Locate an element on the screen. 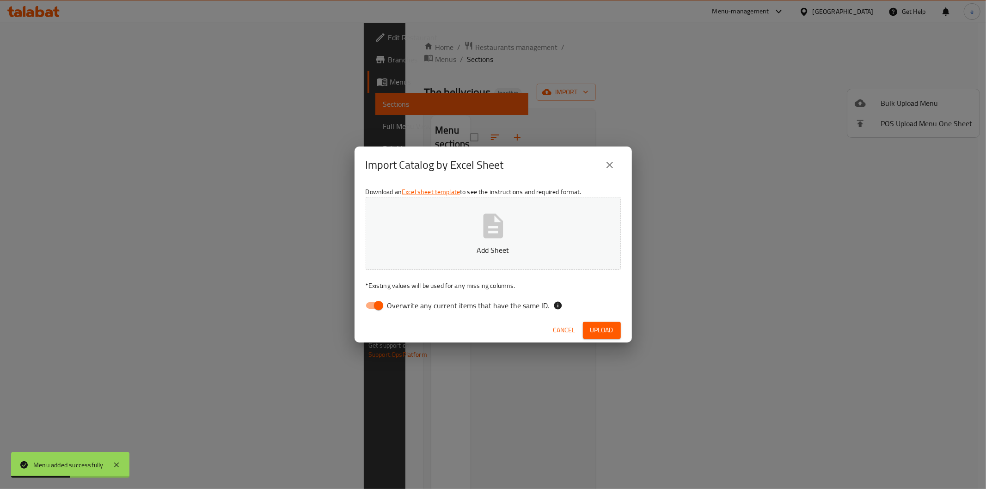  p: Add Sheet is located at coordinates (493, 250).